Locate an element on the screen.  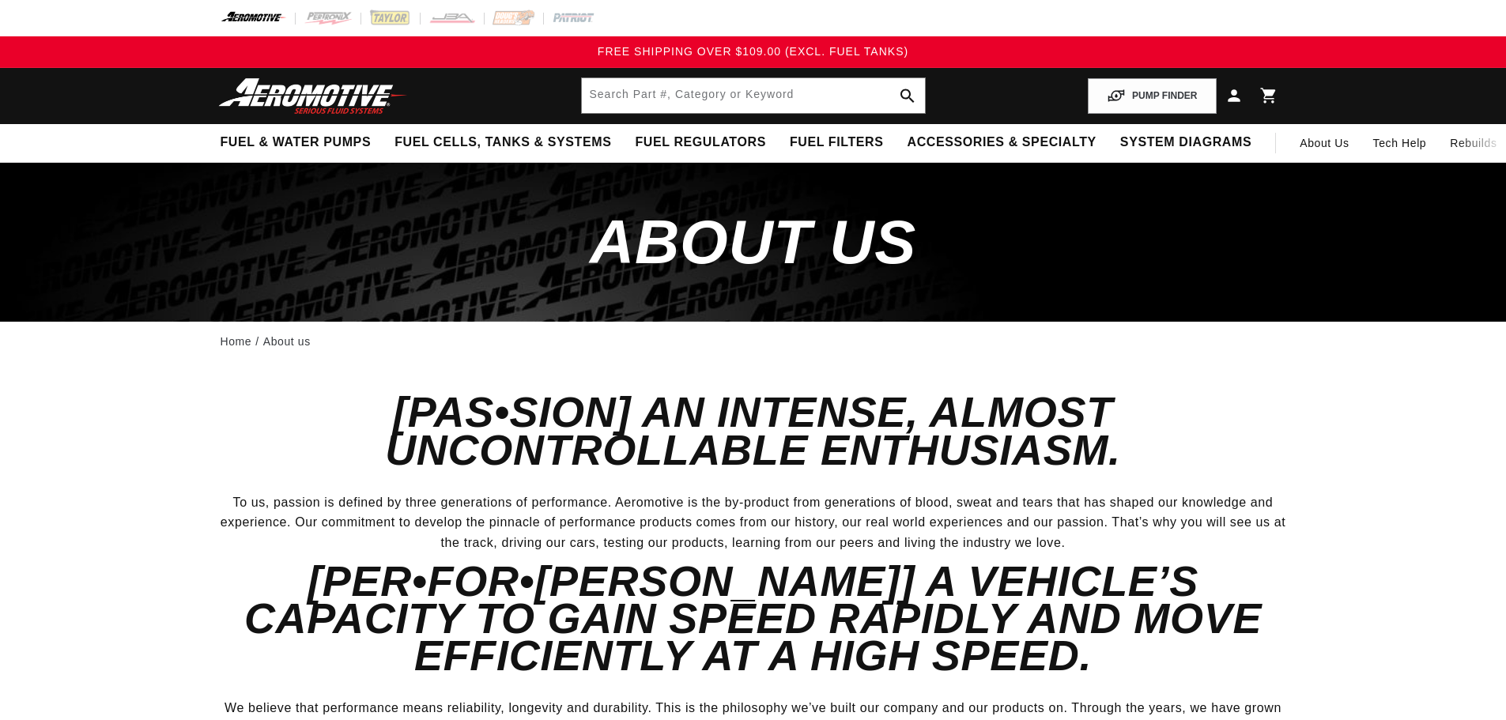
button: PUMP FINDER is located at coordinates (1152, 96).